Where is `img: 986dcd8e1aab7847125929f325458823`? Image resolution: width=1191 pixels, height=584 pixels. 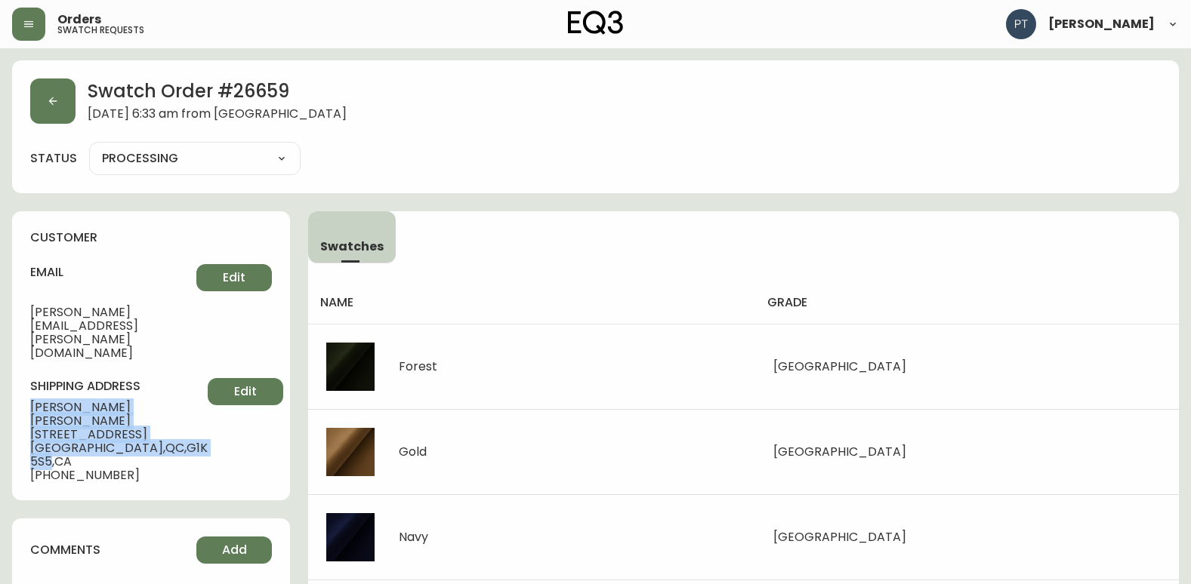
img: 986dcd8e1aab7847125929f325458823 is located at coordinates (1021, 24).